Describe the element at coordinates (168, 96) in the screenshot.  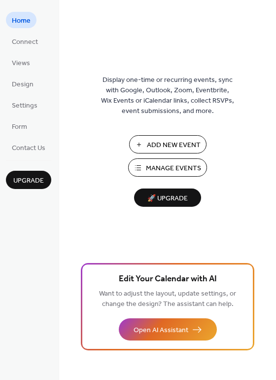
I see `span: Display one-time or recurring events, sync with Google, Outlook, Zoom, Eventbrite, Wix Events or ...` at that location.